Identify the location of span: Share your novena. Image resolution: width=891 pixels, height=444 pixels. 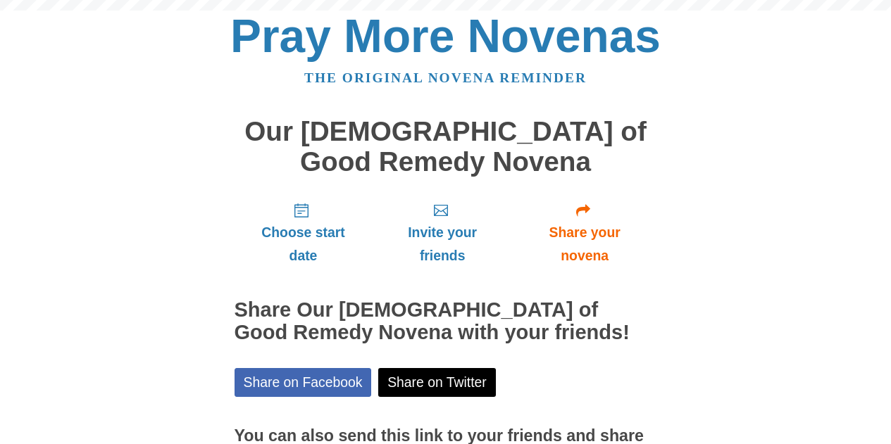
(585, 244).